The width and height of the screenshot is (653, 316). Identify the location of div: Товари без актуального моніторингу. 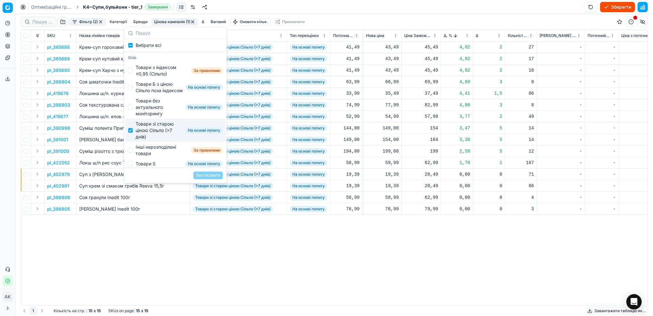
(159, 107).